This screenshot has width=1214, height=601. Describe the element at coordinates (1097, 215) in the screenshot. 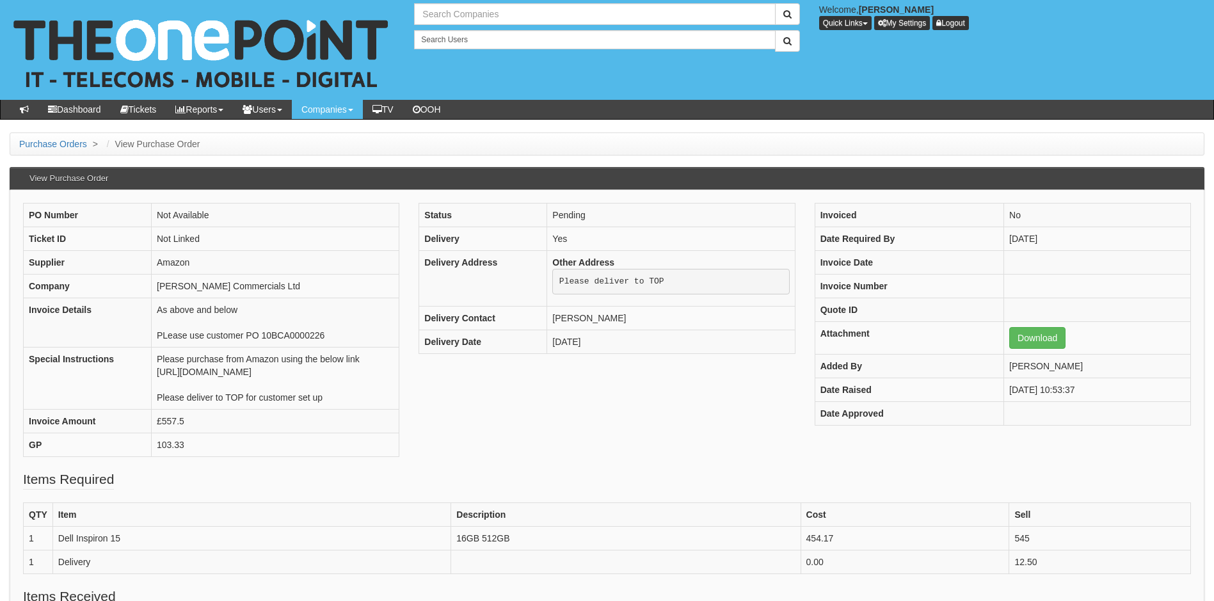

I see `td: No` at that location.